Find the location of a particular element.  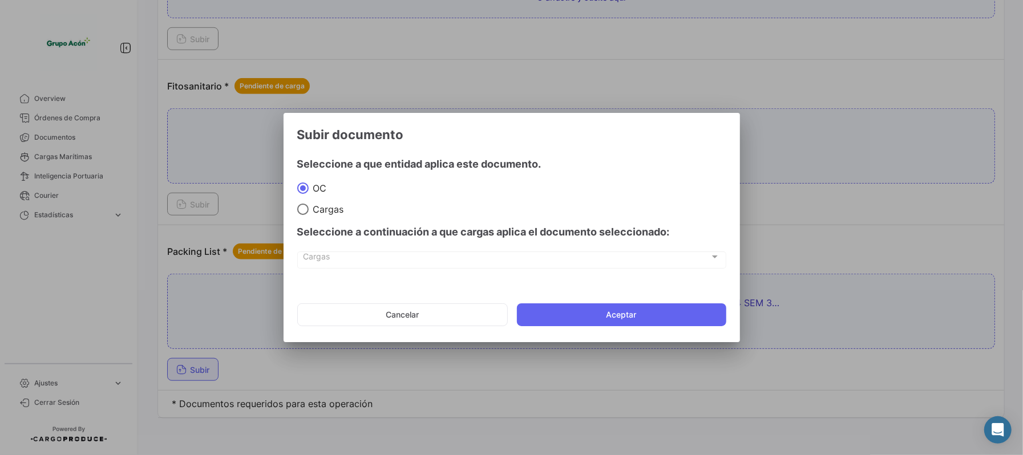

h4: Seleccione a que entidad aplica este documento. is located at coordinates (512, 164).